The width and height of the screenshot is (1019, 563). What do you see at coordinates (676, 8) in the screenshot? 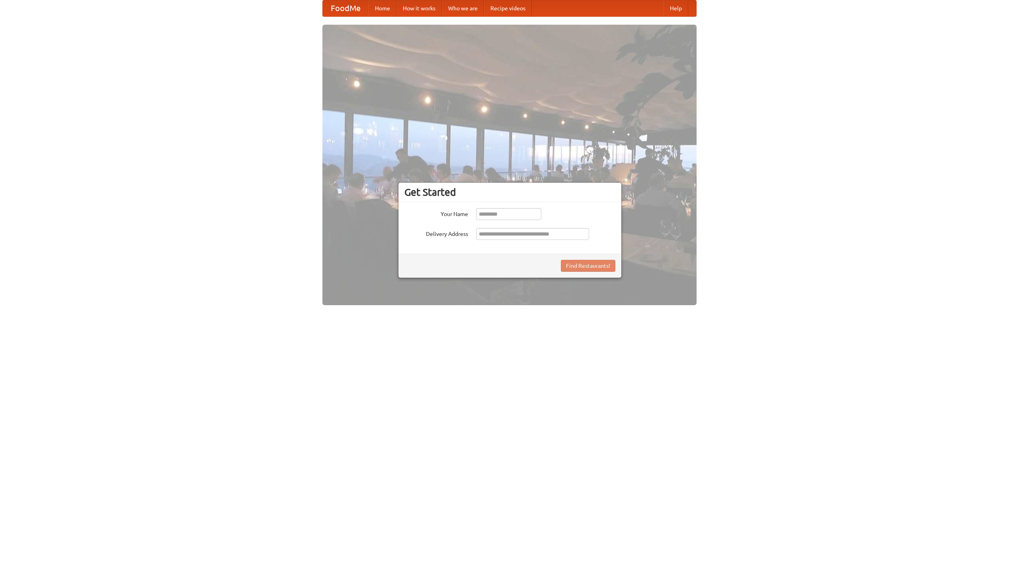
I see `a: Help` at bounding box center [676, 8].